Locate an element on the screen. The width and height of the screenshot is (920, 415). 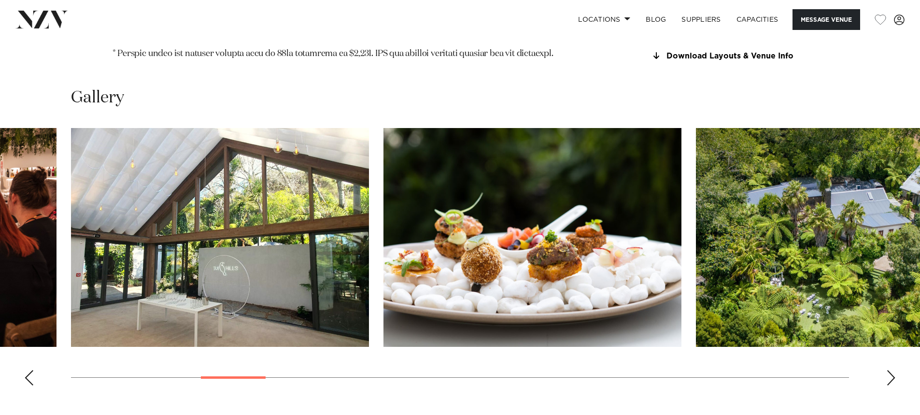
a: Locations is located at coordinates (604, 19).